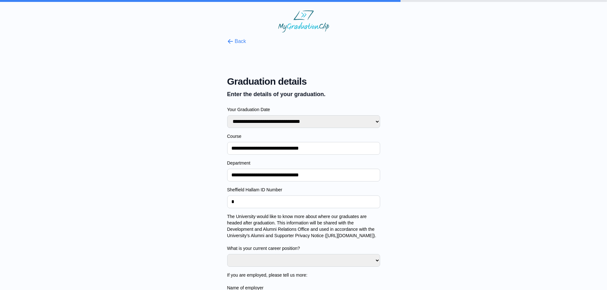  What do you see at coordinates (304, 94) in the screenshot?
I see `p: Enter the details of your graduation.` at bounding box center [304, 94].